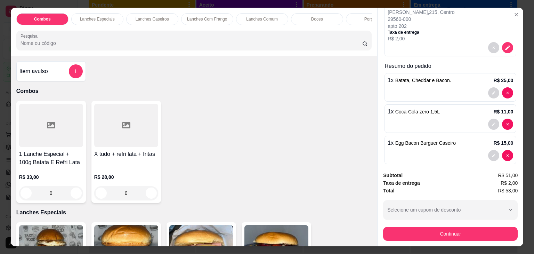 The height and width of the screenshot is (254, 534). I want to click on button: add-separate-item, so click(76, 71).